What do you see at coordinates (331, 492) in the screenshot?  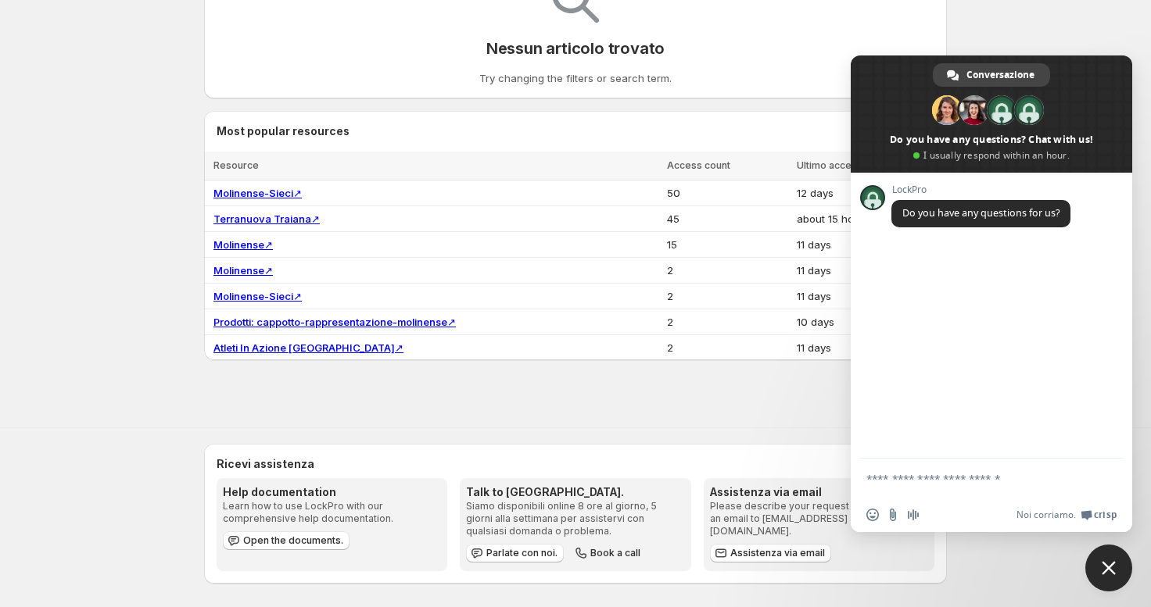 I see `h3: Help documentation` at bounding box center [331, 492].